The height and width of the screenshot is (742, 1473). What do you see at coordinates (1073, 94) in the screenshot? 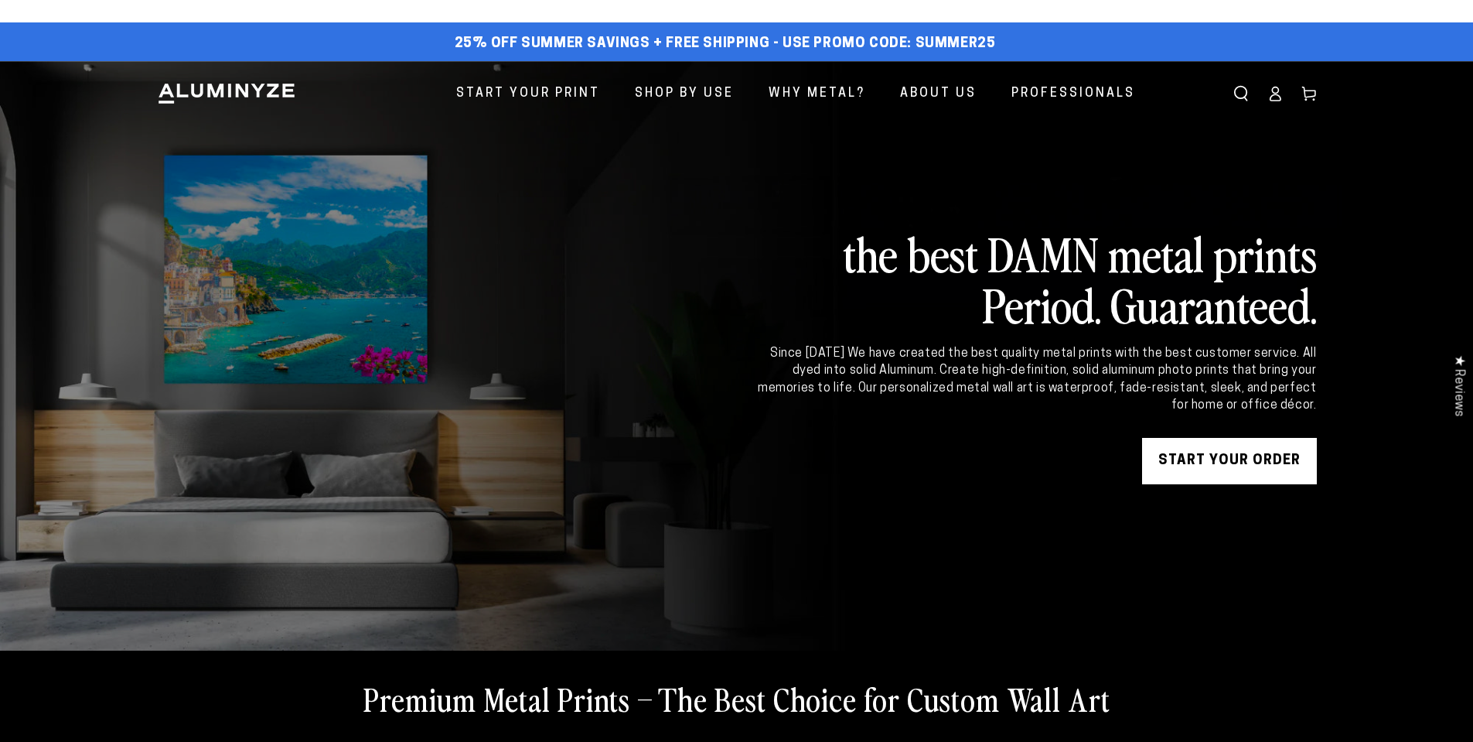
I see `a: Professionals` at bounding box center [1073, 94].